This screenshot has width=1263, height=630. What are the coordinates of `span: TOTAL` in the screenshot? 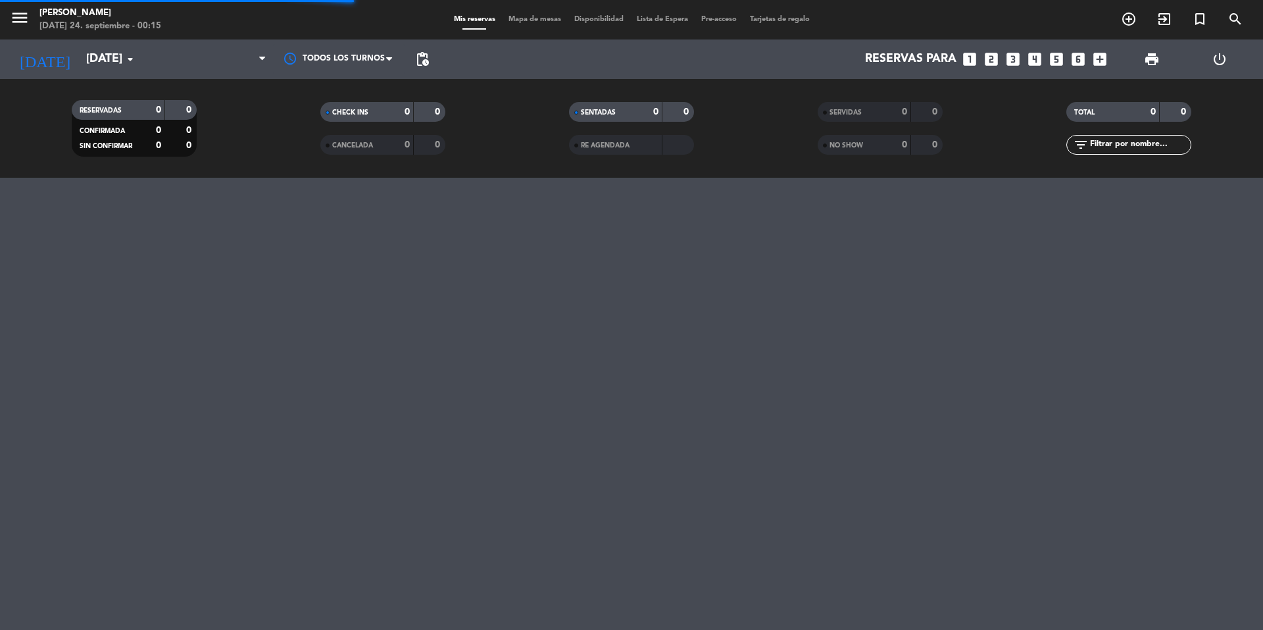 It's located at (1084, 113).